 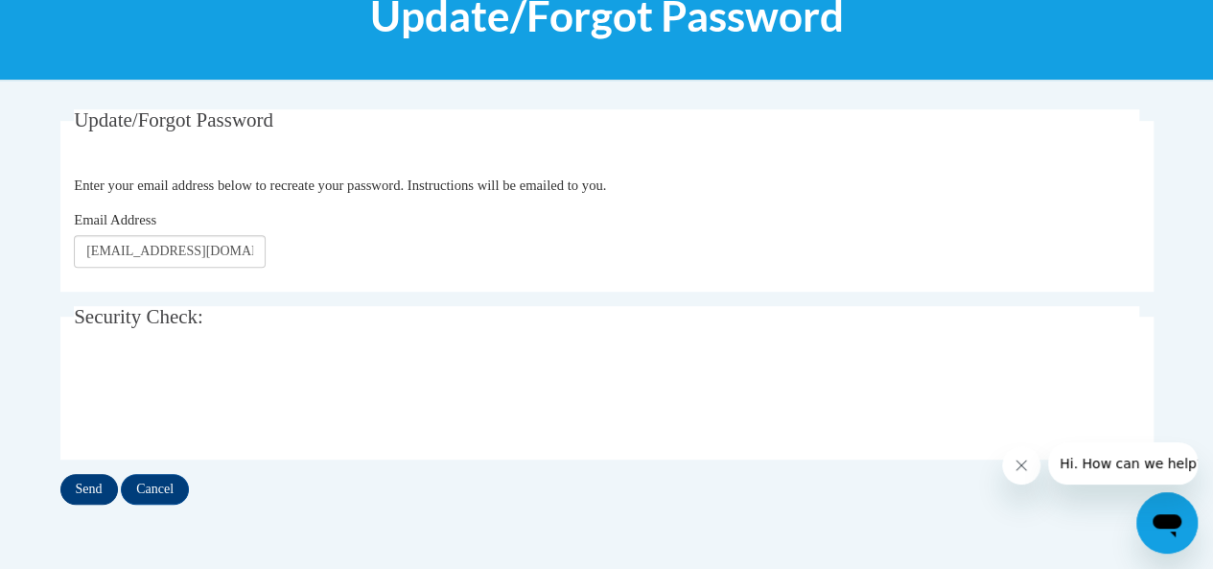 What do you see at coordinates (89, 489) in the screenshot?
I see `input: Send` at bounding box center [89, 489].